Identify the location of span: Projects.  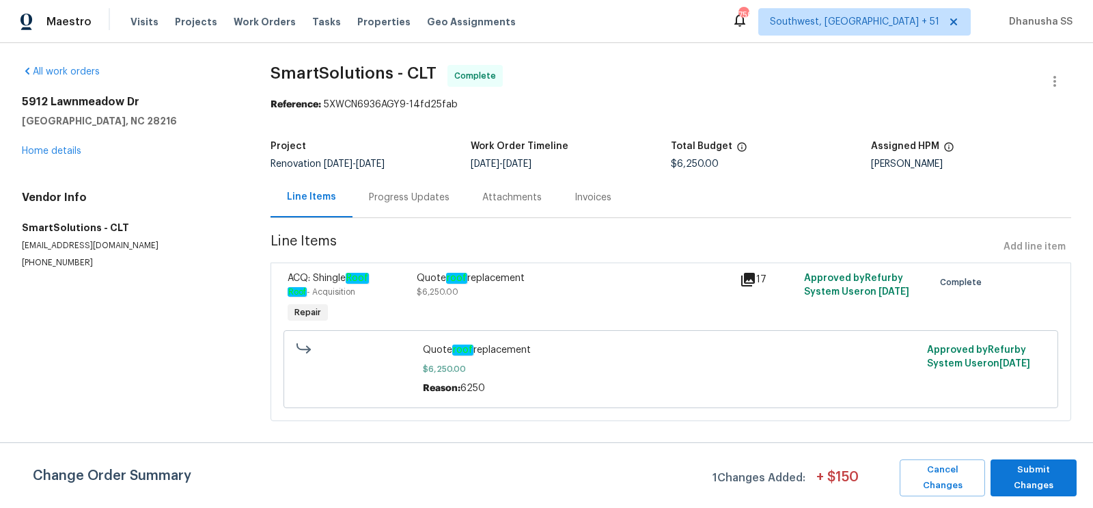
(196, 22).